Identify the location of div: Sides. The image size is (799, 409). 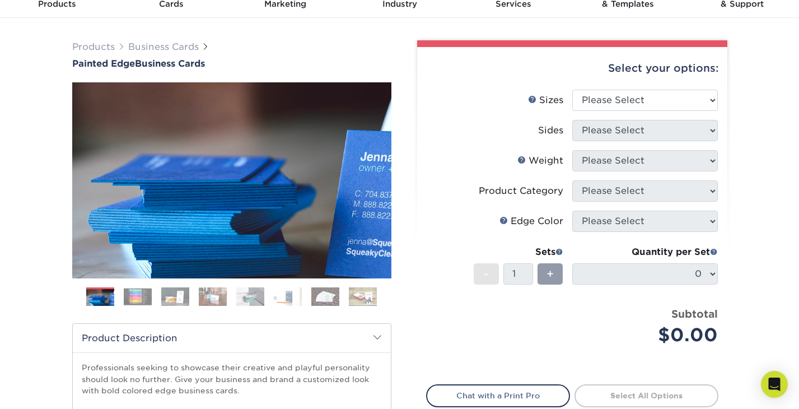
(550, 130).